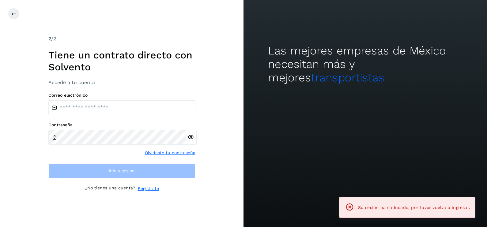  What do you see at coordinates (170, 153) in the screenshot?
I see `a: Olvidaste tu contraseña` at bounding box center [170, 153].